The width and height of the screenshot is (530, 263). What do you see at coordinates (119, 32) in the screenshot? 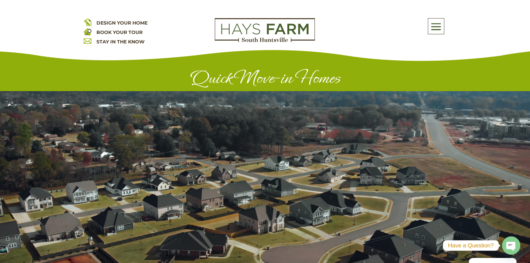
I see `a: BOOK YOUR TOUR` at bounding box center [119, 32].